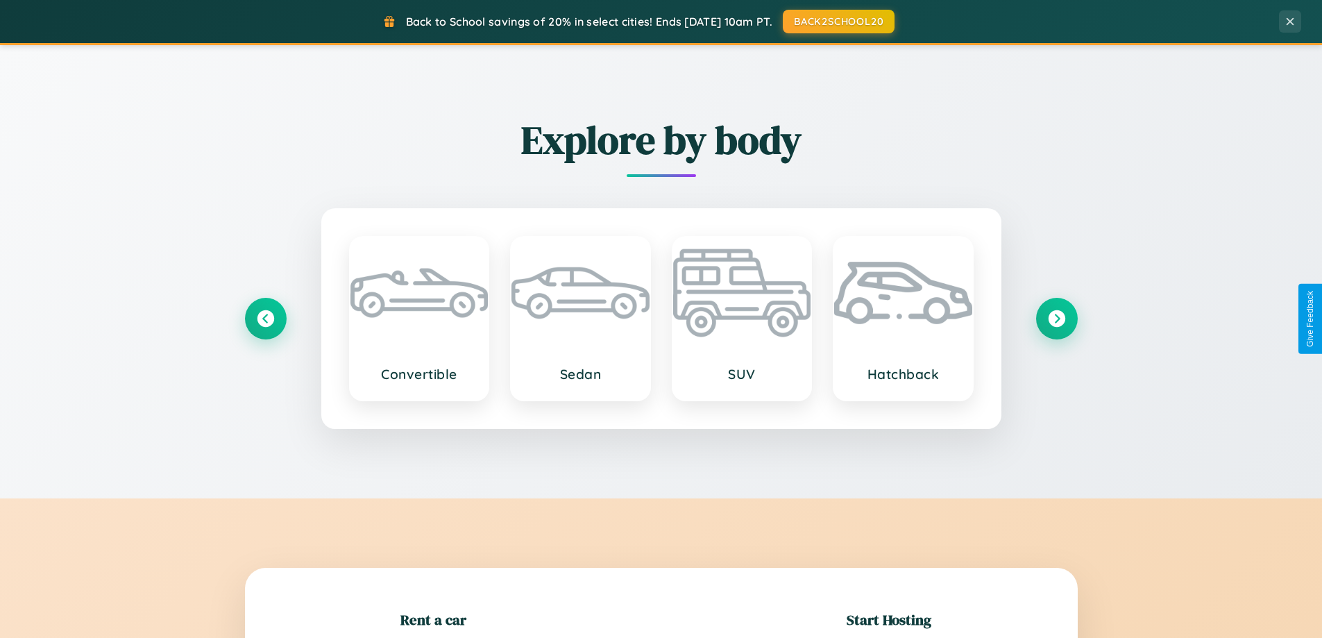 The height and width of the screenshot is (638, 1322). Describe the element at coordinates (433, 619) in the screenshot. I see `h2: Rent a car` at that location.